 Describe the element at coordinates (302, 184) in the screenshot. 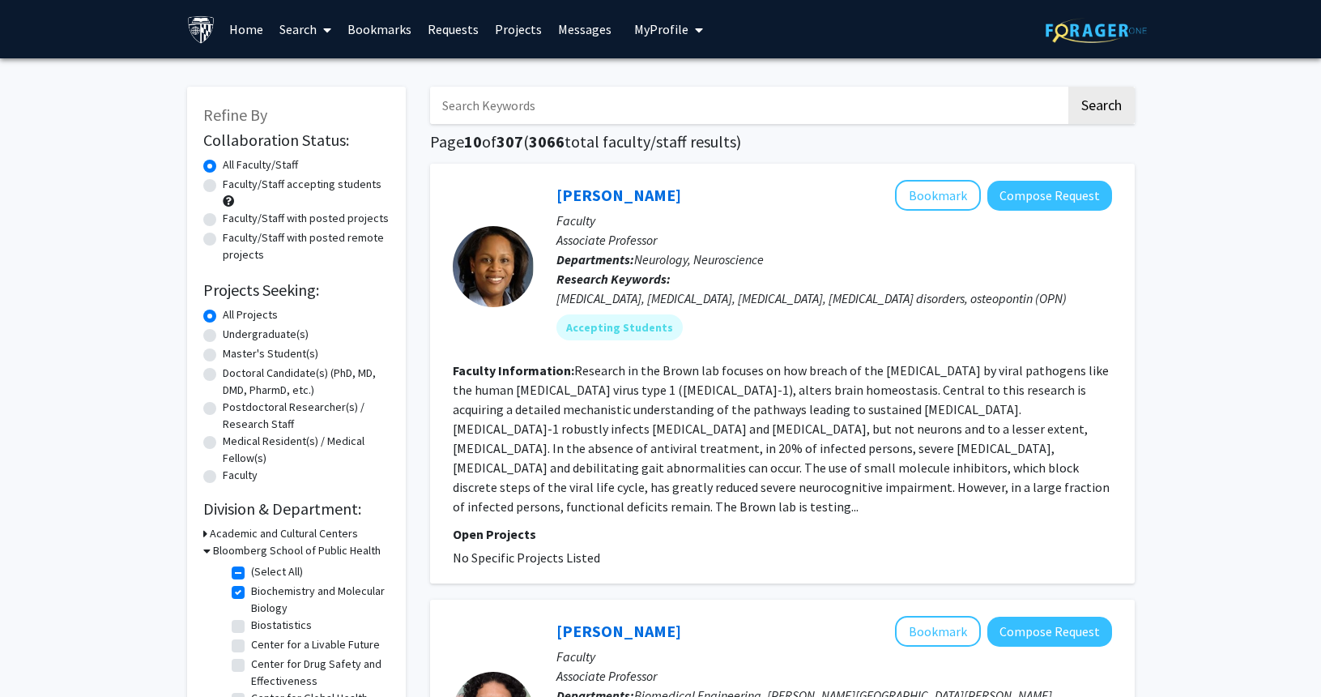

I see `label: Faculty/Staff accepting students` at that location.